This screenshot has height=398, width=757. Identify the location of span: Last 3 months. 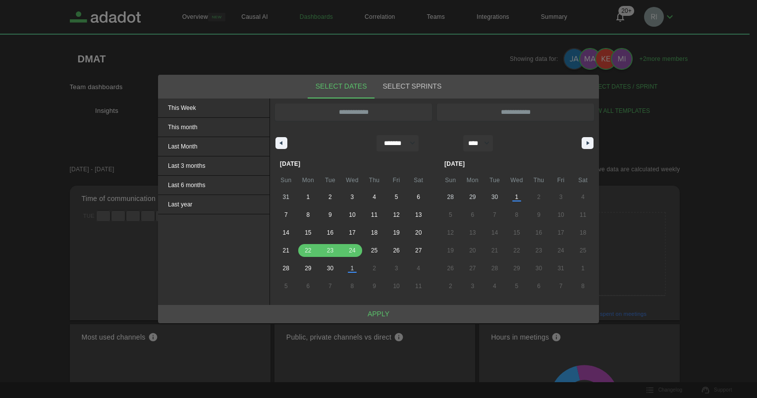
(213, 166).